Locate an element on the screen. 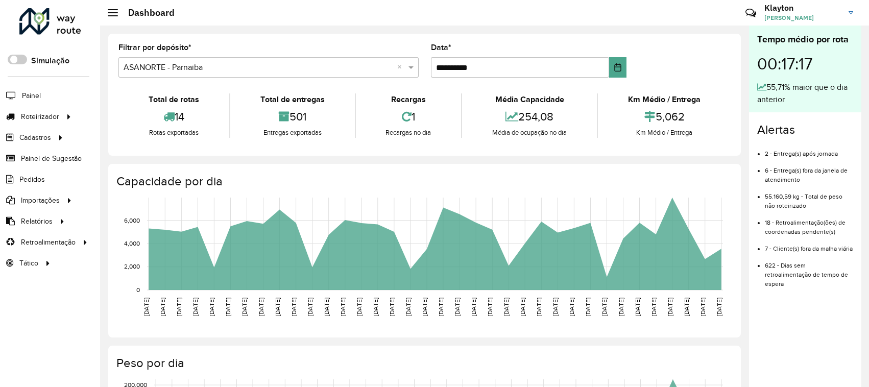 The height and width of the screenshot is (387, 869). span: Roteirizador is located at coordinates (40, 116).